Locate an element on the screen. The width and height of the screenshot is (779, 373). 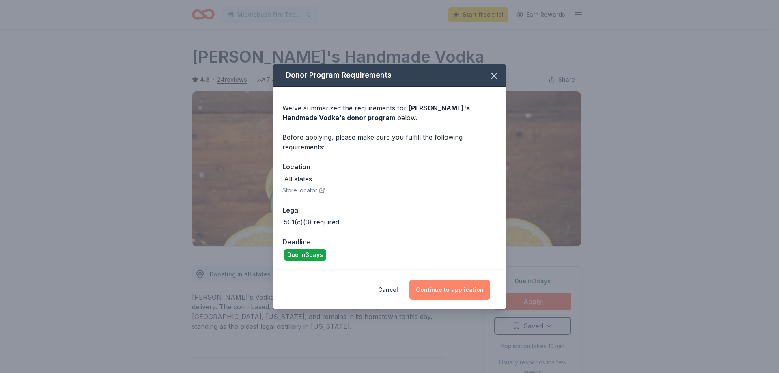
div: All states is located at coordinates (298, 179).